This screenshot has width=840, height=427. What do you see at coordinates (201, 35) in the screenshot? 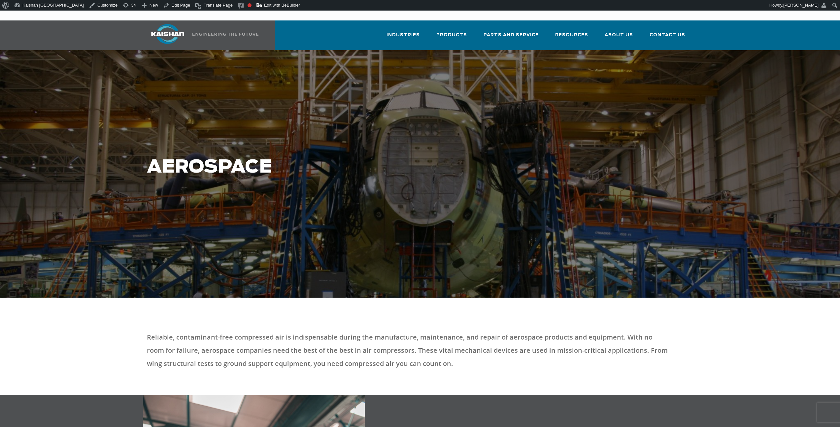
I see `a: Kaishan USA` at bounding box center [201, 35].